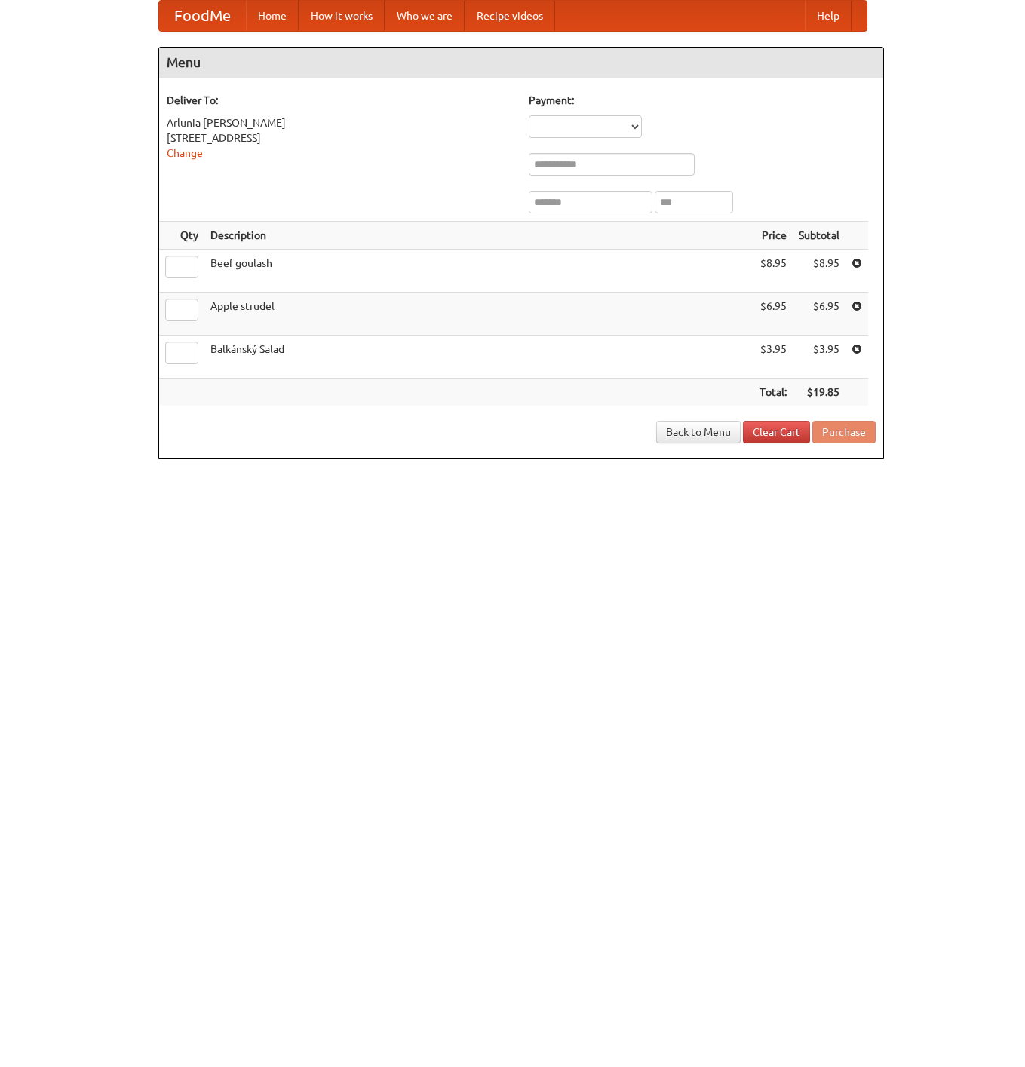 The image size is (1025, 1067). I want to click on a: Who we are, so click(425, 16).